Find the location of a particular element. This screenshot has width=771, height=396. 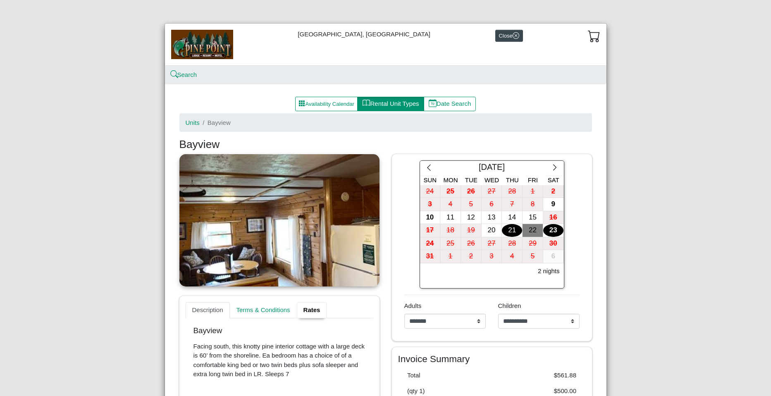

button: 29 is located at coordinates (533, 244).